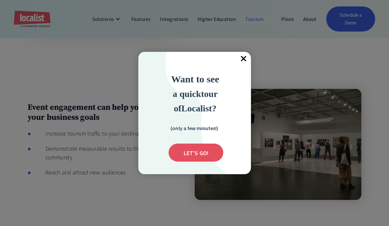  What do you see at coordinates (195, 79) in the screenshot?
I see `strong: Want to see` at bounding box center [195, 79].